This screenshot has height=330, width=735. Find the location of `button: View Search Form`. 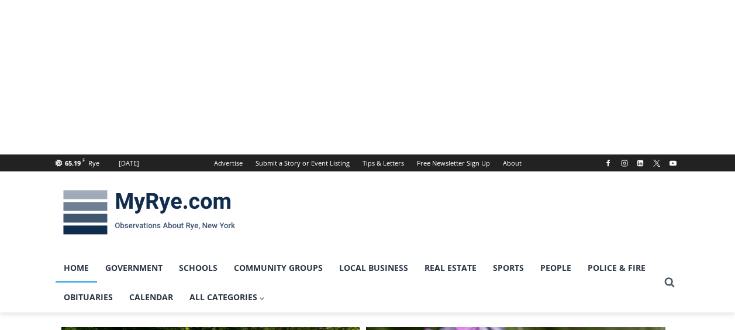

button: View Search Form is located at coordinates (669, 282).